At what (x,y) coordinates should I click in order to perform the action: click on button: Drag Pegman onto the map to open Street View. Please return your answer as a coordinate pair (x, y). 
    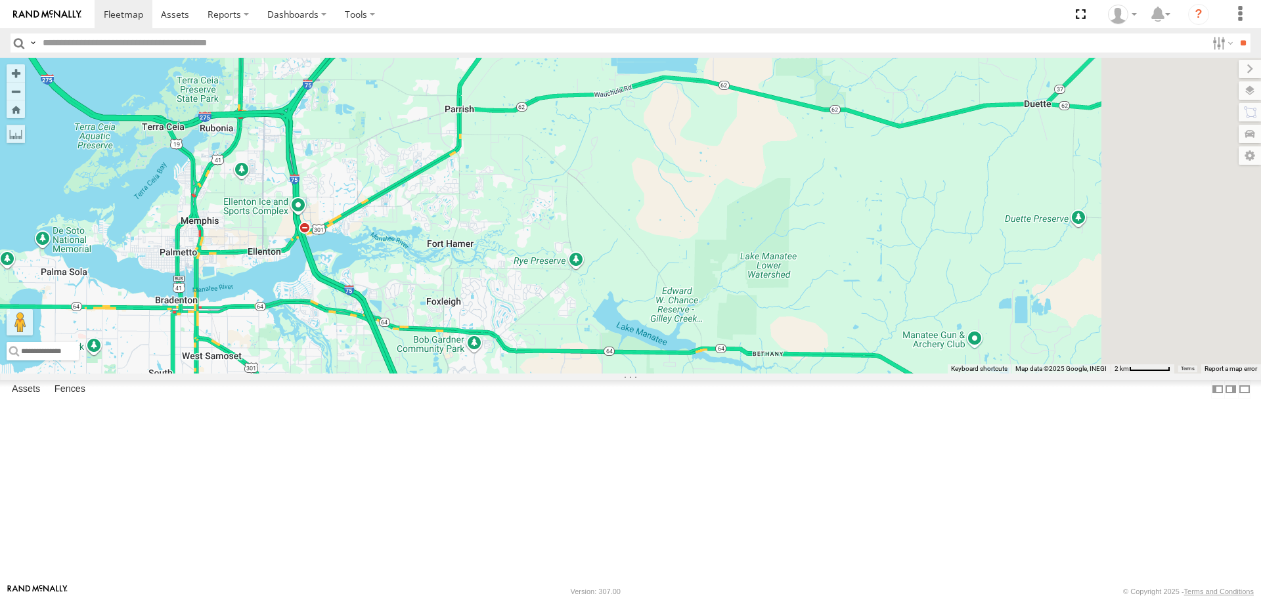
    Looking at the image, I should click on (20, 323).